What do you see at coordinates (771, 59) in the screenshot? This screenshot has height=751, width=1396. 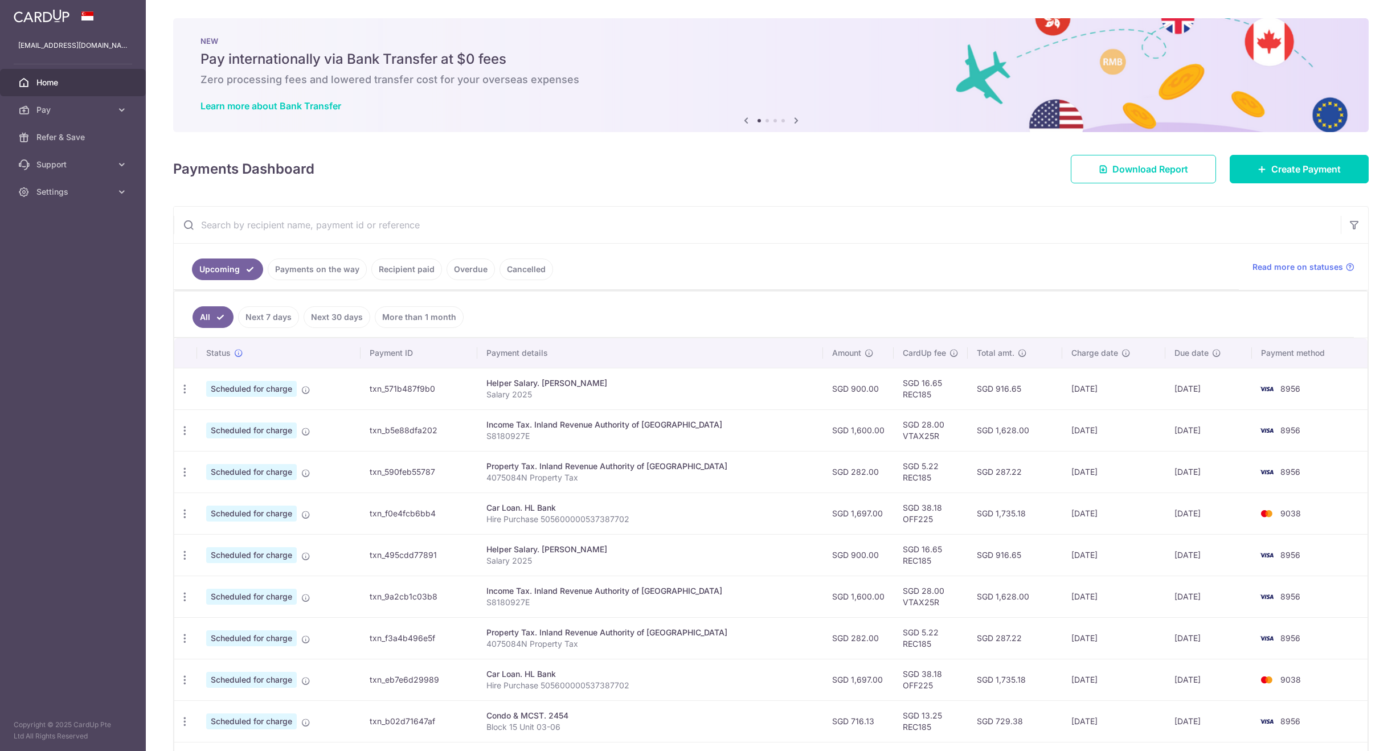 I see `h5: Pay internationally via Bank Transfer at $0 fees` at bounding box center [771, 59].